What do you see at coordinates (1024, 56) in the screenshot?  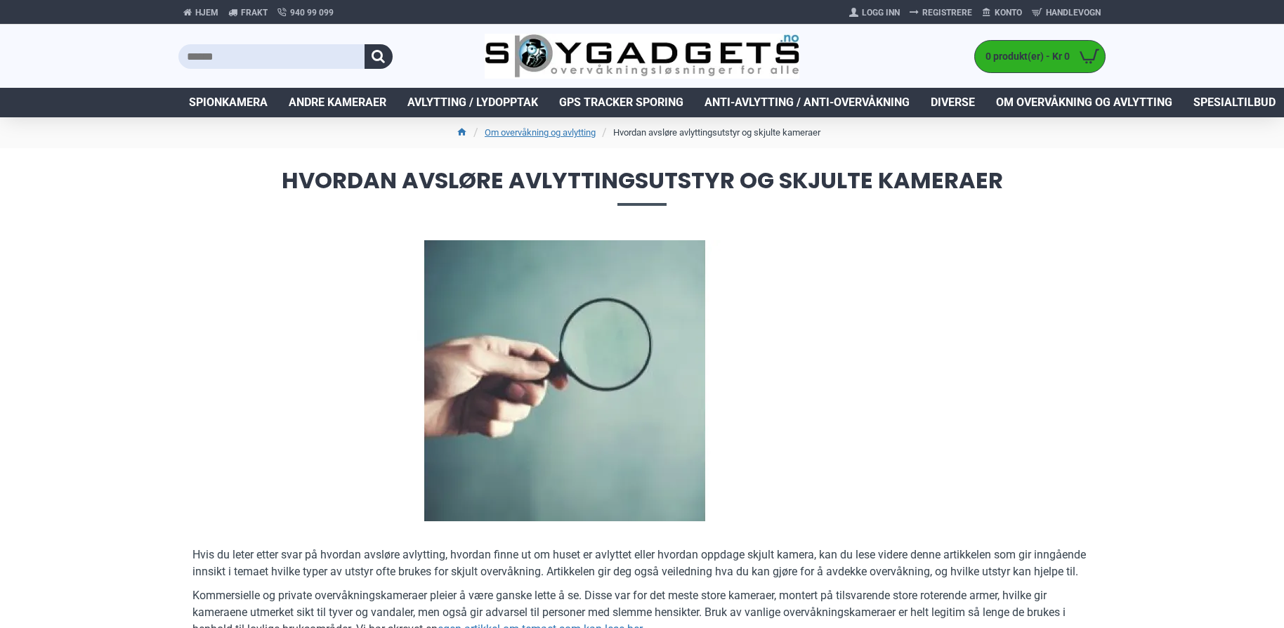 I see `span: 0 produkt(er) - Kr 0` at bounding box center [1024, 56].